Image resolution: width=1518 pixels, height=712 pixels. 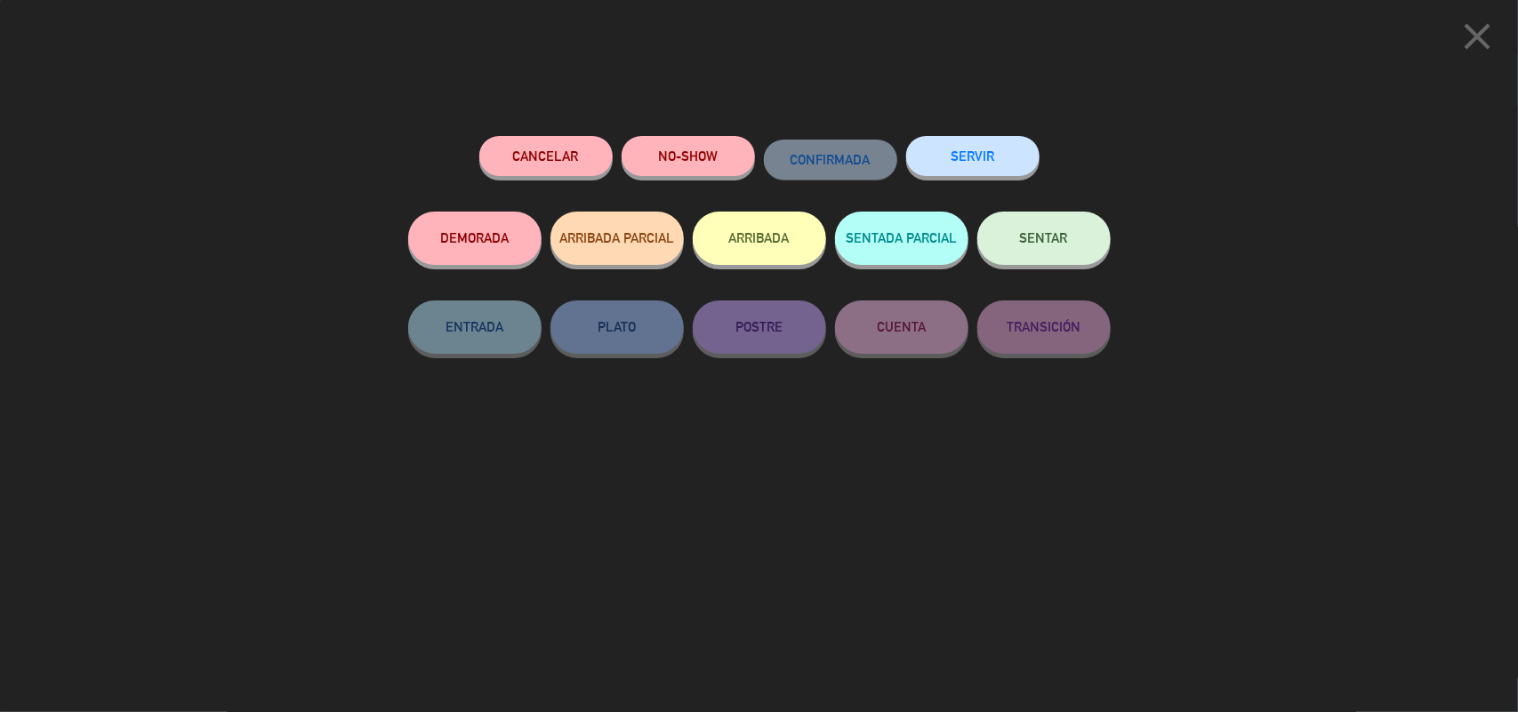 I want to click on button: ARRIBADA, so click(x=760, y=238).